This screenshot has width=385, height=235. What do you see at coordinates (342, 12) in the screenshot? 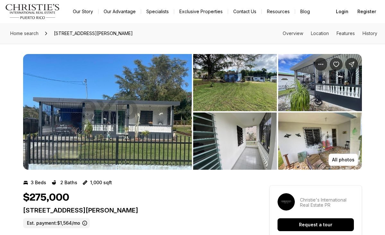
I see `span: Login` at bounding box center [342, 12].